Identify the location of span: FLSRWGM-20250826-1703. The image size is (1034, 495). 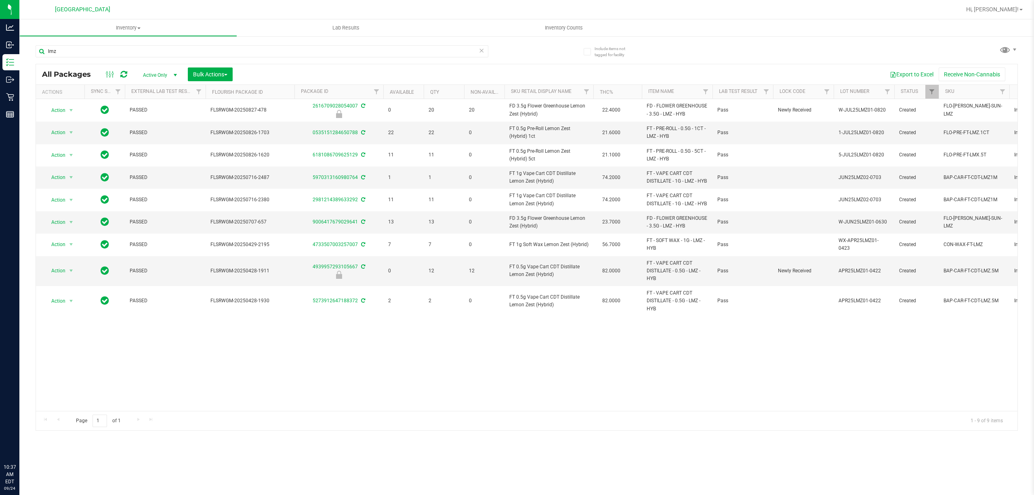
(250, 133).